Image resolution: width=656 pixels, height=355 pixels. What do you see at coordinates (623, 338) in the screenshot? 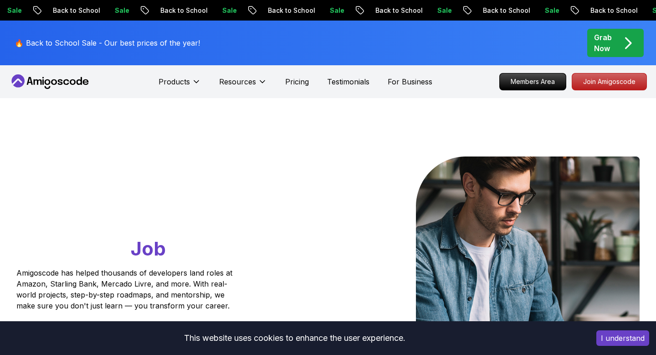
I see `button: Accept cookies` at bounding box center [623, 338].